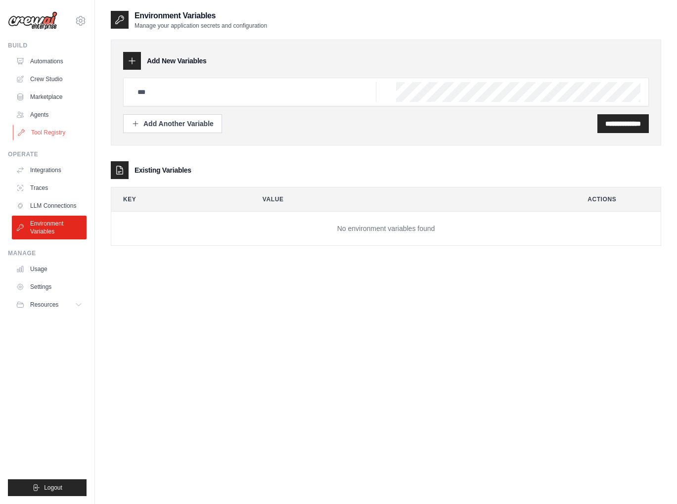 This screenshot has width=677, height=504. What do you see at coordinates (201, 16) in the screenshot?
I see `h2: Environment Variables` at bounding box center [201, 16].